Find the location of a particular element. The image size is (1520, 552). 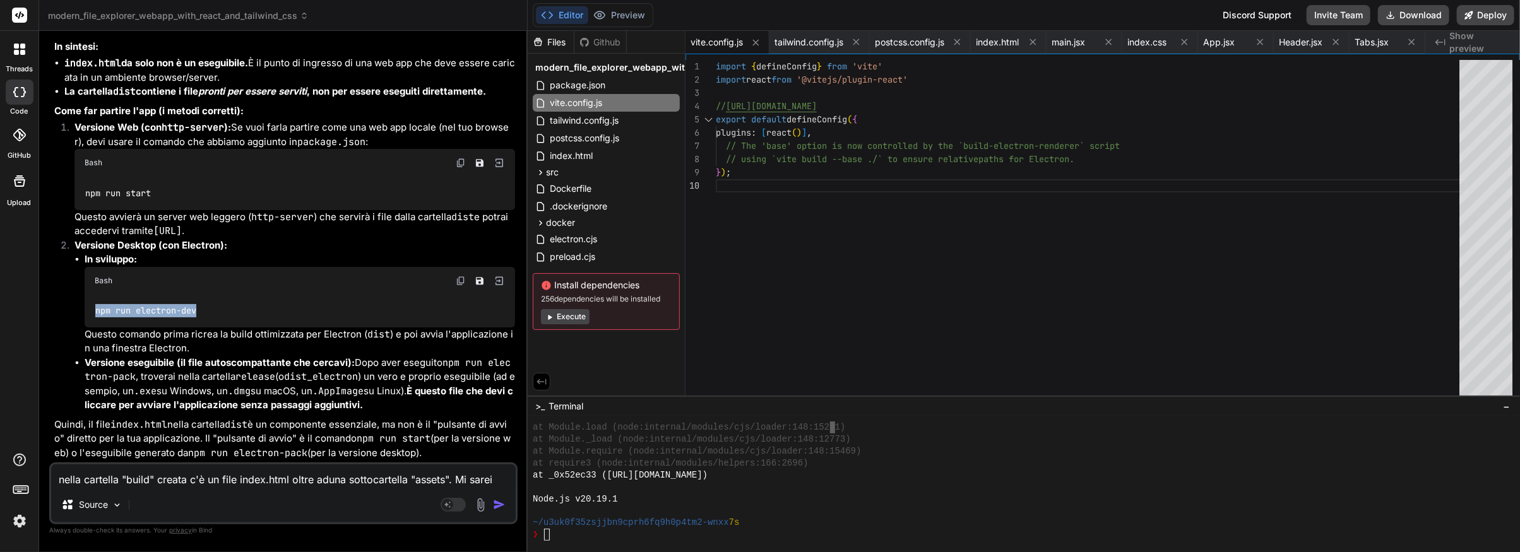

div: 3 is located at coordinates (693, 93).